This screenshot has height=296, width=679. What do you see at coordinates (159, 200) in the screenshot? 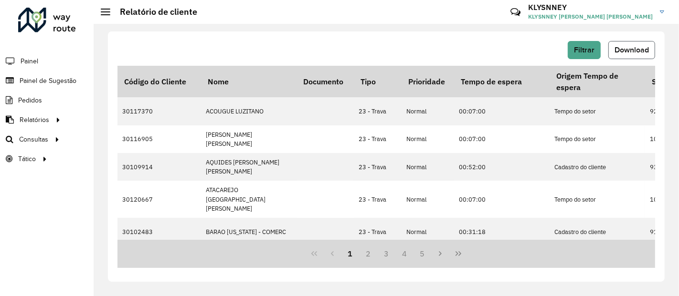
I see `td: 30120667` at bounding box center [159, 200].